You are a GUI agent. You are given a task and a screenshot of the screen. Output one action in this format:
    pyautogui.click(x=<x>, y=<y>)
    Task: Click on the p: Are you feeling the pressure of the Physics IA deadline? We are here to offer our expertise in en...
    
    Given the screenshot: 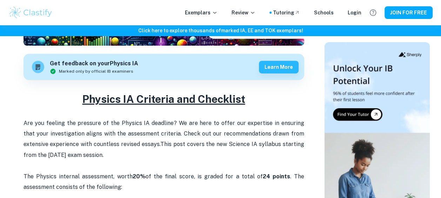 What is the action you would take?
    pyautogui.click(x=164, y=139)
    